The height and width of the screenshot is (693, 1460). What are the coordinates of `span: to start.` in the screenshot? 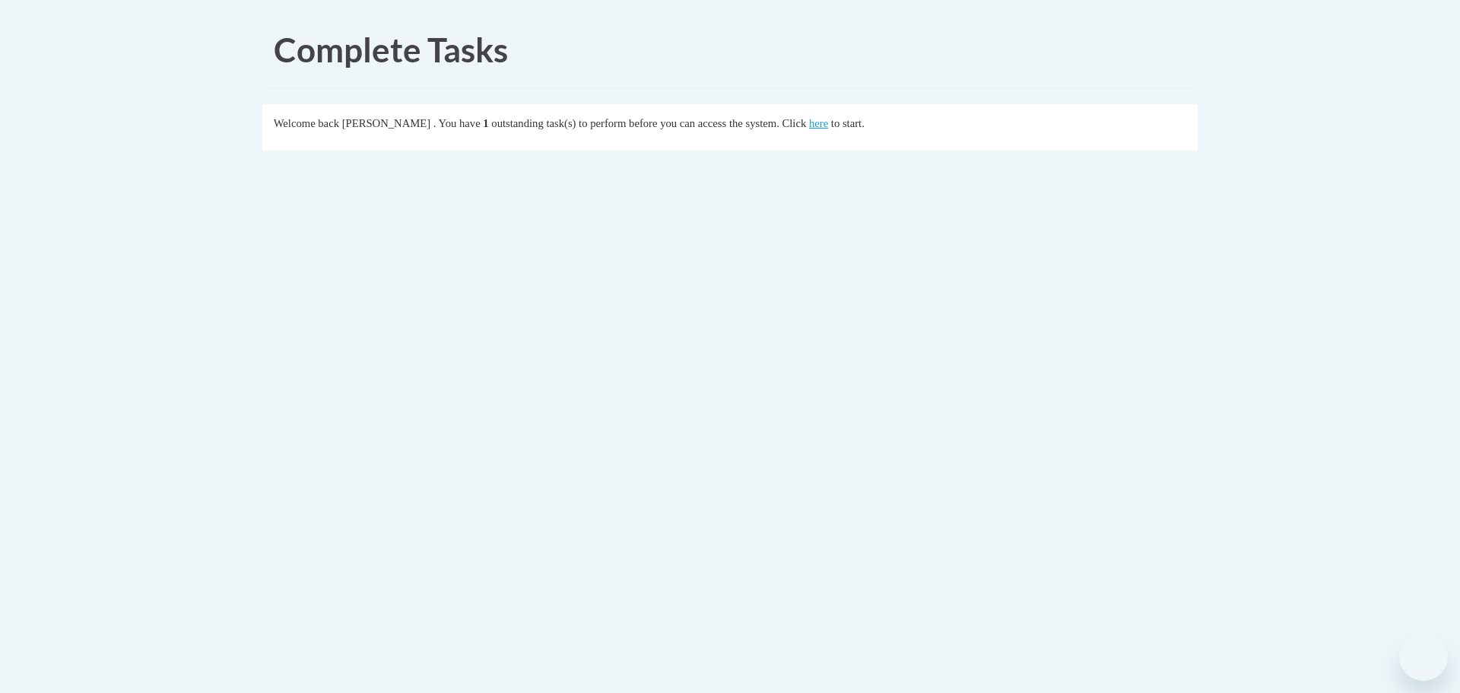 It's located at (848, 123).